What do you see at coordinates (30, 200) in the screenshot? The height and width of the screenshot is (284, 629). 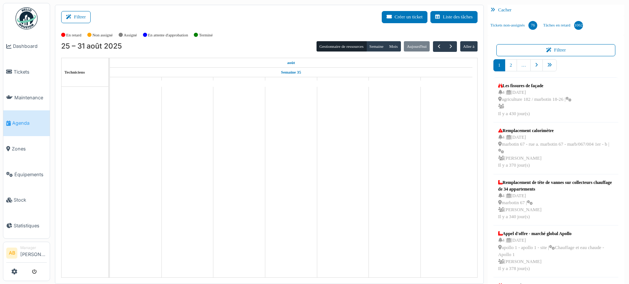 I see `span: Stock` at bounding box center [30, 200].